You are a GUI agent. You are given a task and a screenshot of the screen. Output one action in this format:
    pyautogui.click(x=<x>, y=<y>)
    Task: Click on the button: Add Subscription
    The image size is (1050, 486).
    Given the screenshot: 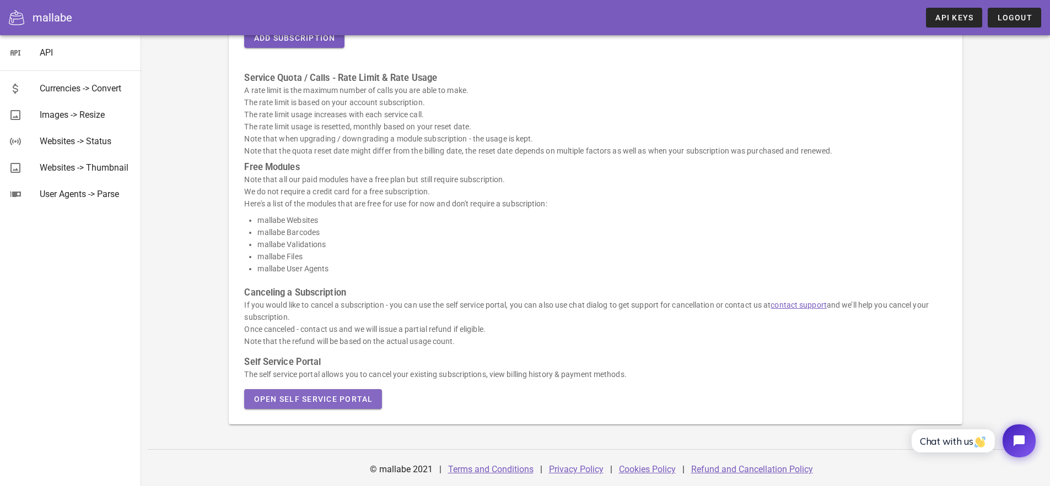 What is the action you would take?
    pyautogui.click(x=294, y=38)
    